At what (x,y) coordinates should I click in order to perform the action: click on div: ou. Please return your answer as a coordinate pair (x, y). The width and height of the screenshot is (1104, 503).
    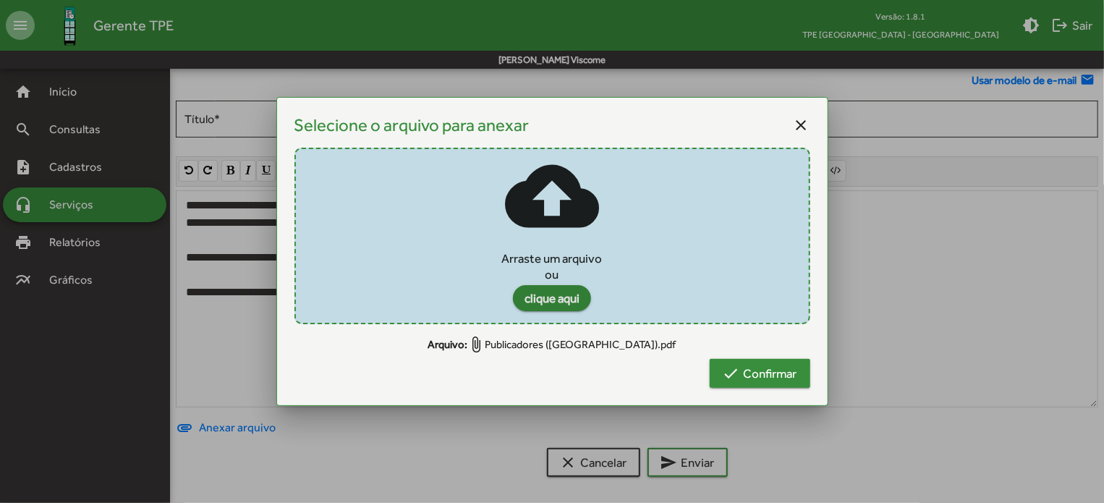
    Looking at the image, I should click on (552, 274).